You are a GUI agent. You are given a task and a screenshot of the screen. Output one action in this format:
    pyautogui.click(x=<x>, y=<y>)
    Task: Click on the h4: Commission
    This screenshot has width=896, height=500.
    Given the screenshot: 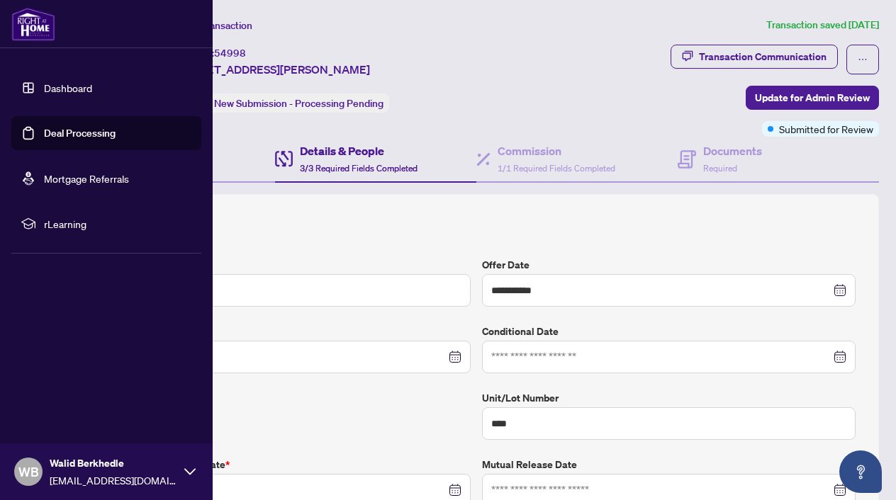 What is the action you would take?
    pyautogui.click(x=556, y=151)
    